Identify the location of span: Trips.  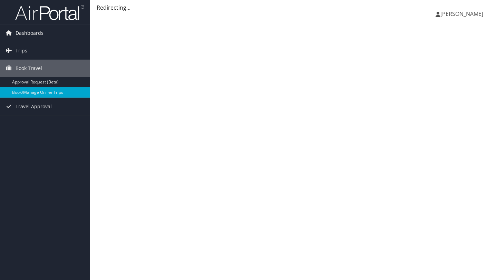
(21, 51).